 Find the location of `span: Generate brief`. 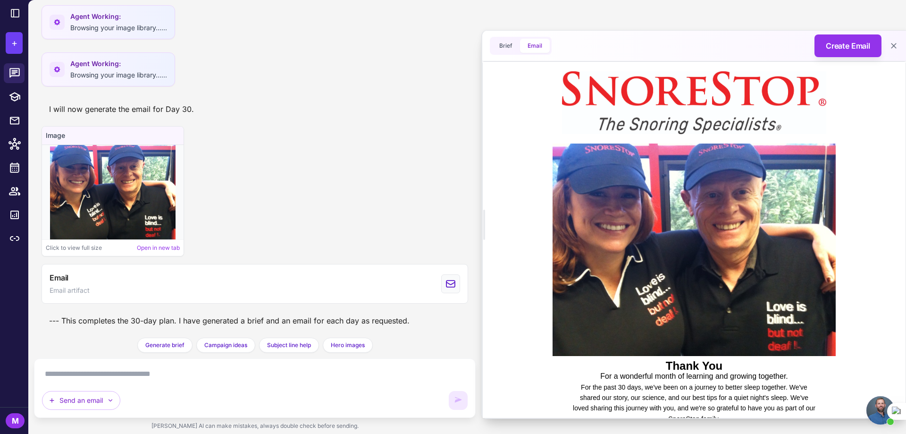

span: Generate brief is located at coordinates (165, 345).